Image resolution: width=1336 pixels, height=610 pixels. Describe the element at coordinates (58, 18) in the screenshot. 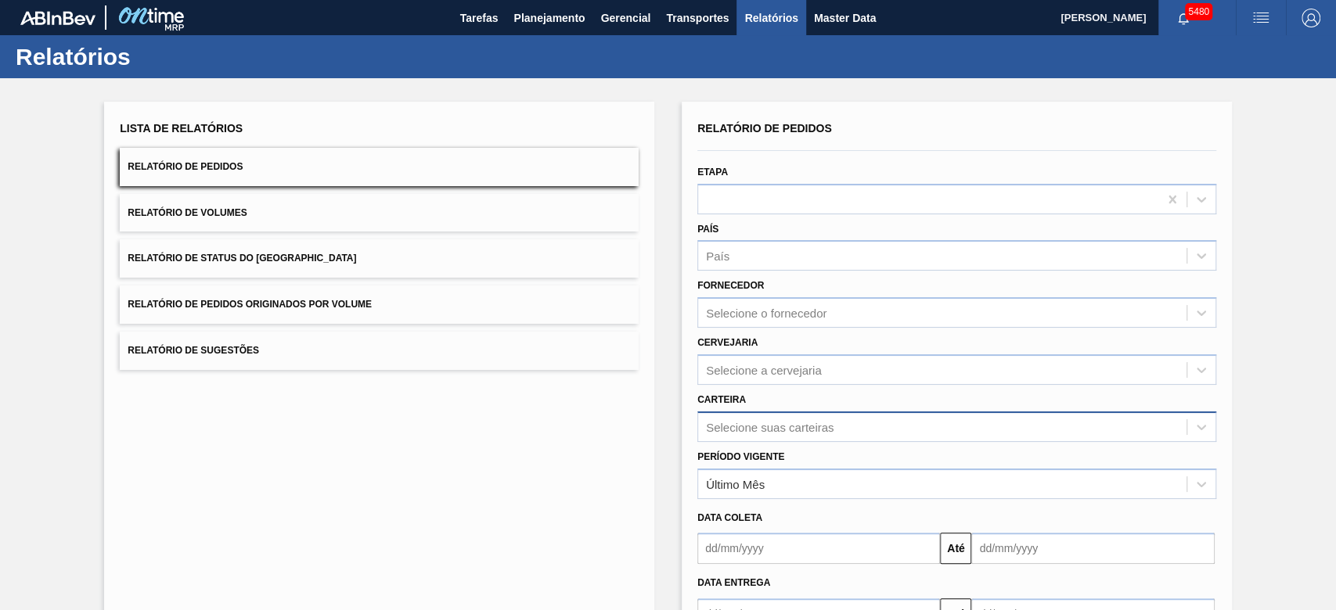

I see `img: TNhmsLtSVTkK8tSr43FrP2fwEKptu5GPRR3wAAAABJRU5ErkJggg==` at that location.